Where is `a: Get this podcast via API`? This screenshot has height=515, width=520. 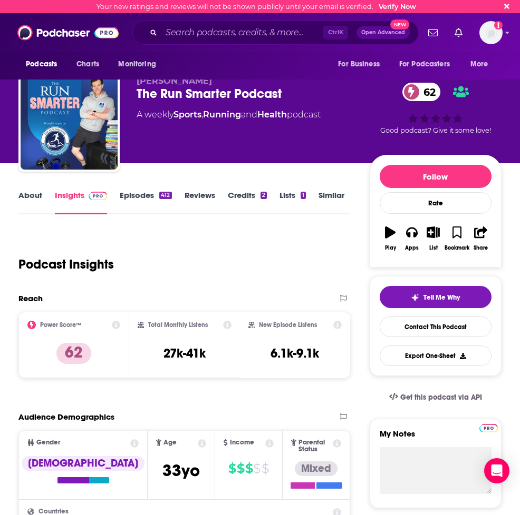
a: Get this podcast via API is located at coordinates (435, 397).